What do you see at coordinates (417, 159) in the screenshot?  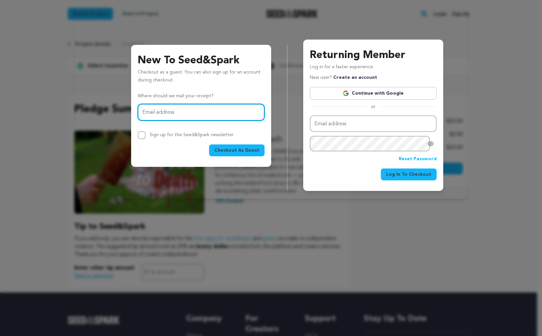 I see `a: Reset Password` at bounding box center [417, 159].